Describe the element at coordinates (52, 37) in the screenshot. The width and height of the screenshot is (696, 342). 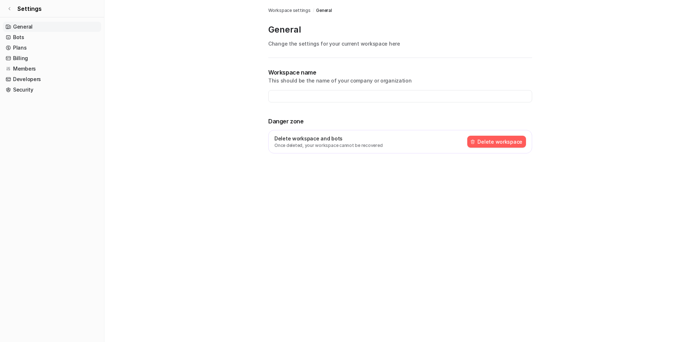
I see `a: Bots` at that location.